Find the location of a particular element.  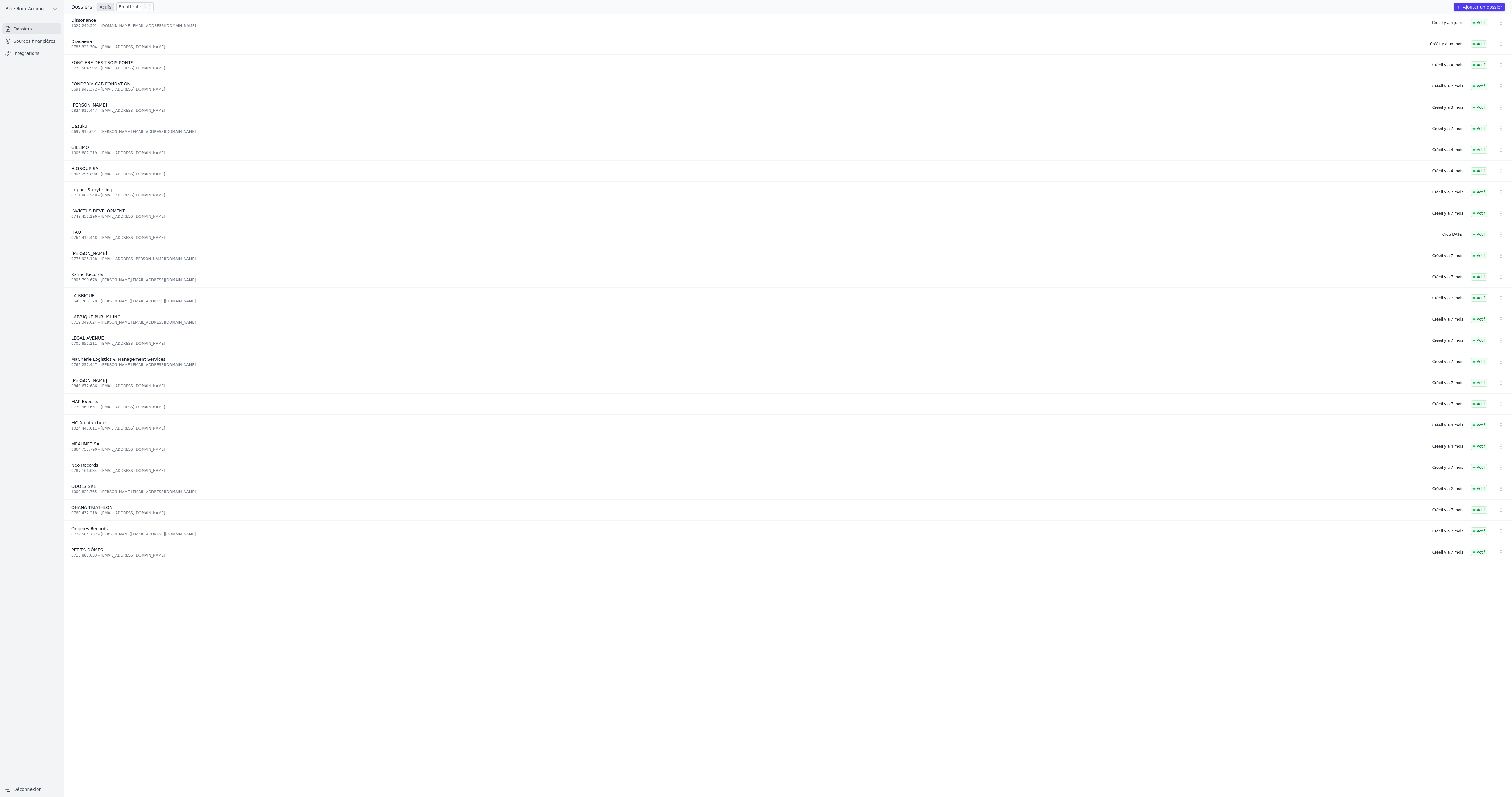

span: H GROUP SA is located at coordinates (84, 169).